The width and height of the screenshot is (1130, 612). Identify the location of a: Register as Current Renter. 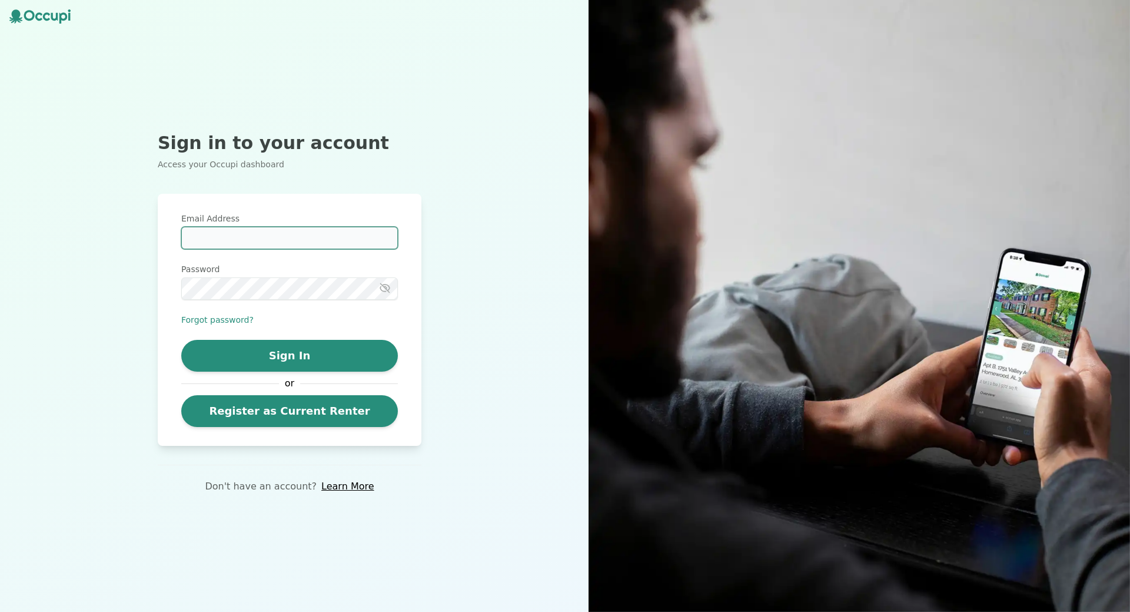
(290, 411).